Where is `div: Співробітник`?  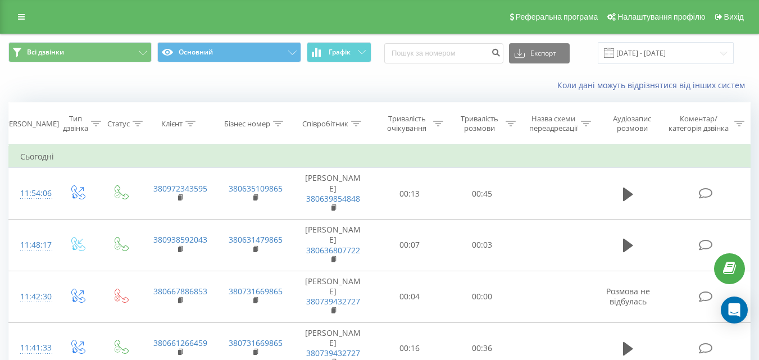
div: Співробітник is located at coordinates (325, 124).